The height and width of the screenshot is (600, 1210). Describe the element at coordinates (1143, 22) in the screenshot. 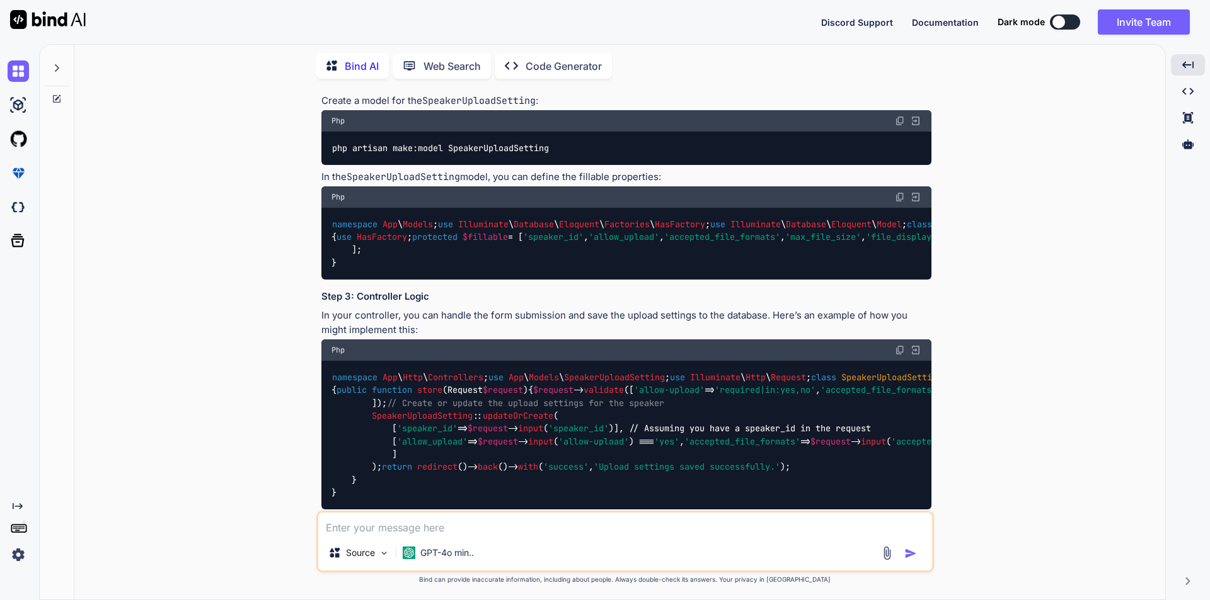

I see `button: Invite Team` at that location.